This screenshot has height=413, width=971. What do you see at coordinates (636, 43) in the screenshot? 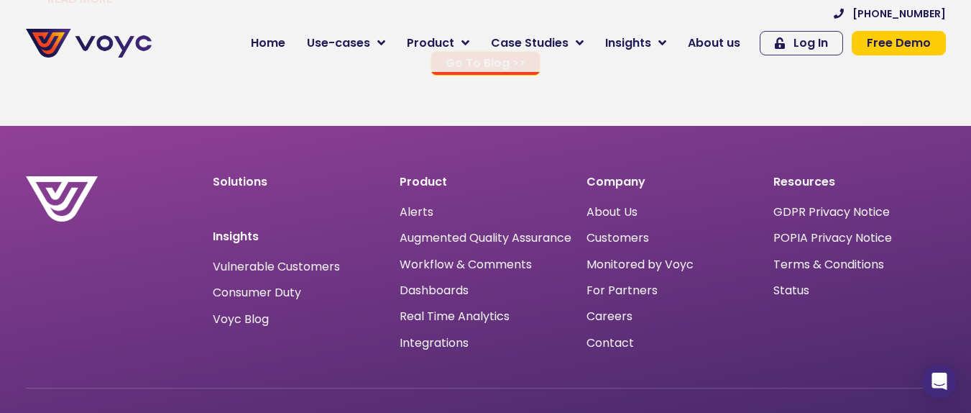
I see `a: Insights` at bounding box center [636, 43].